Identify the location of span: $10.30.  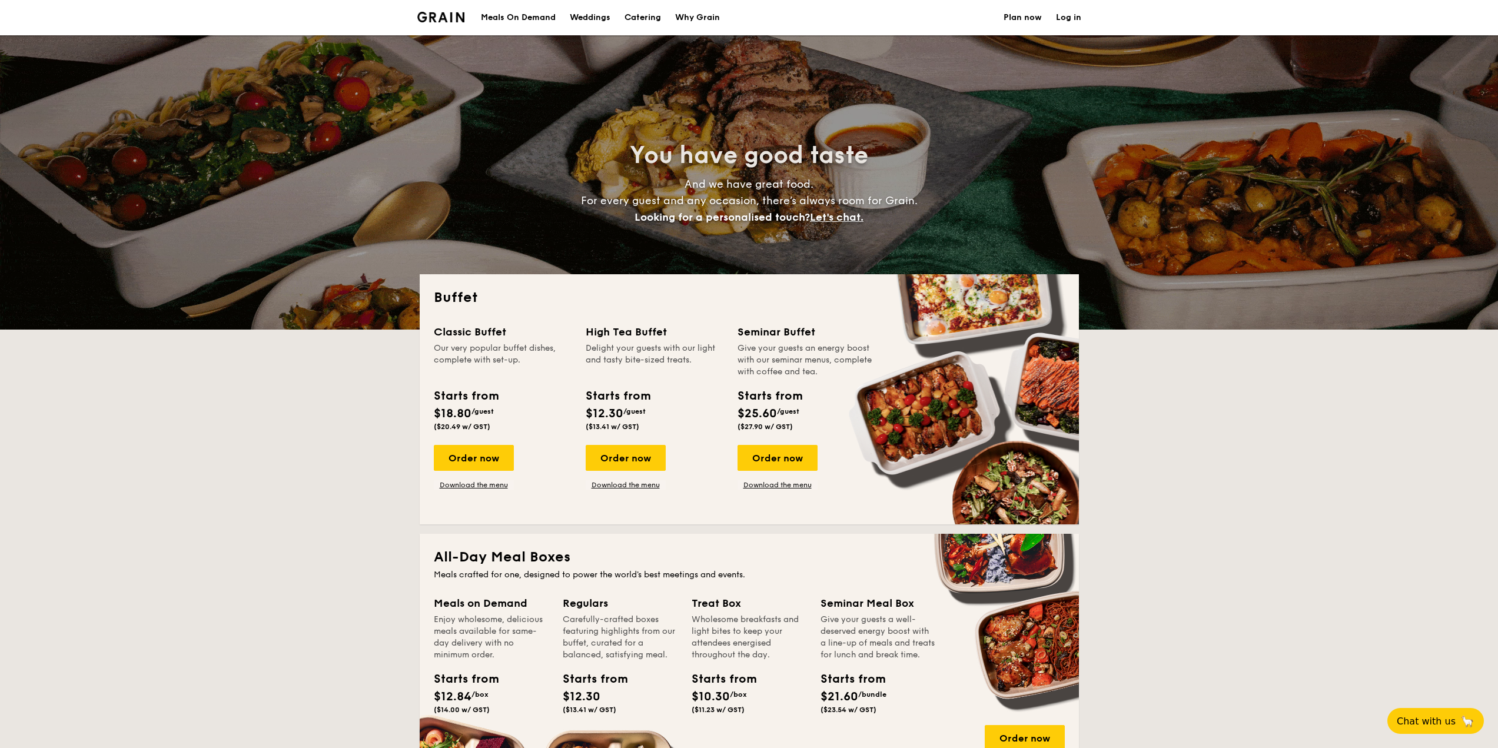
(711, 697).